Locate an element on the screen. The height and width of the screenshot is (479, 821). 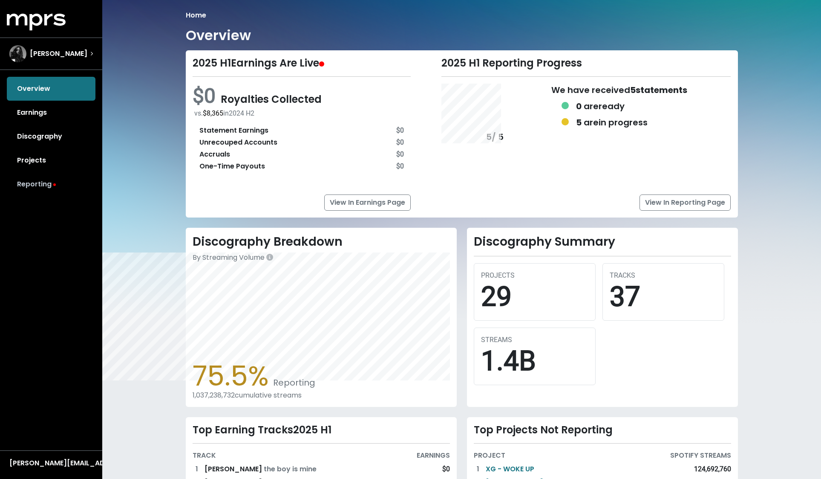
div: PROJECTS is located at coordinates (535, 275).